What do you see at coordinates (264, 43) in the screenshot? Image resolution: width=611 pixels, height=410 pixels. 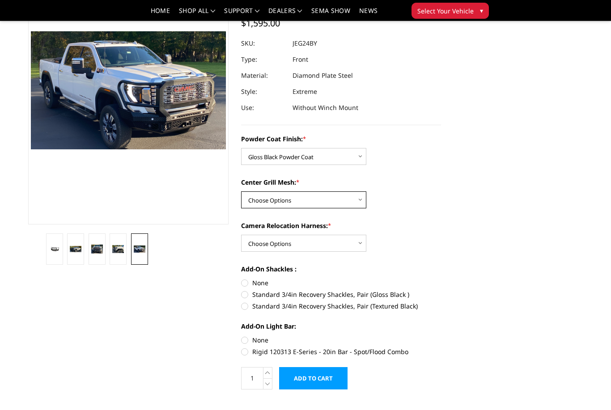 I see `dt: SKU:` at bounding box center [264, 43].